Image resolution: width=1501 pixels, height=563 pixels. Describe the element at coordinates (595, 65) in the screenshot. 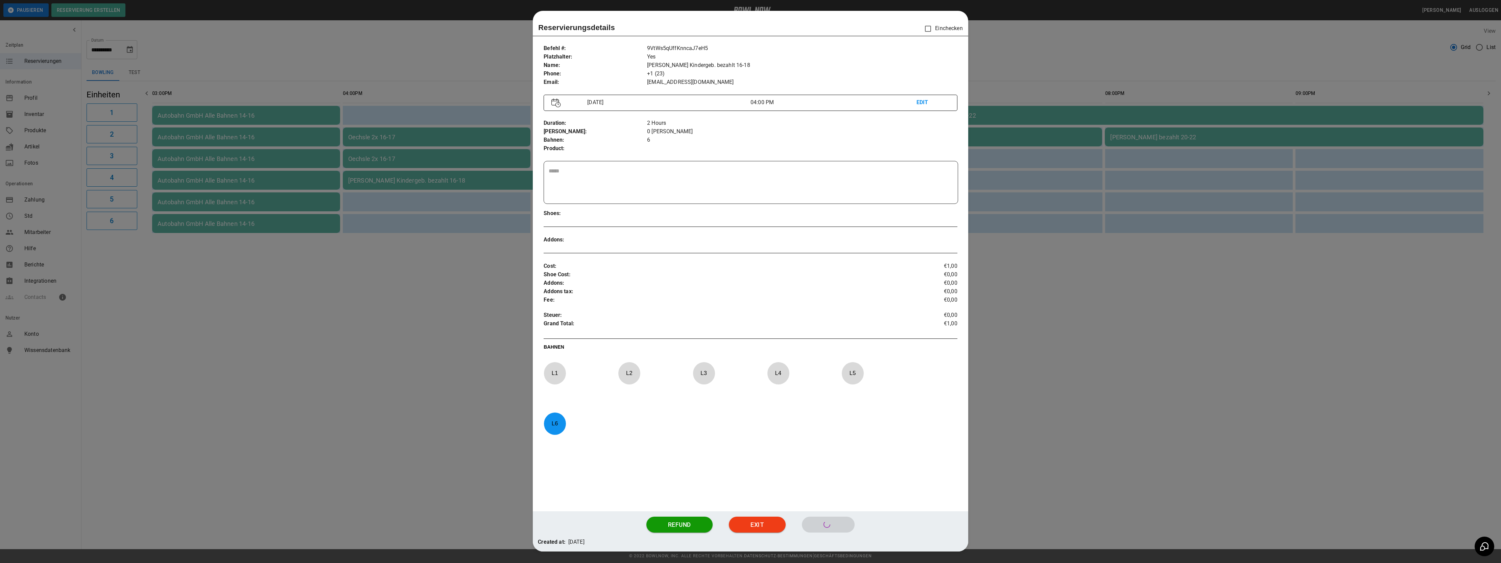

I see `p: Name :` at that location.